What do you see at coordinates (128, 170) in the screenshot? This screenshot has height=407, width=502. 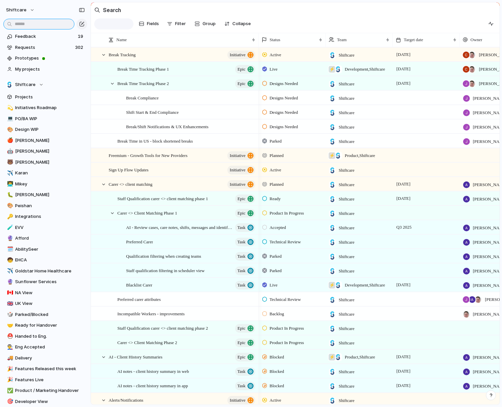 I see `span: Sign Up Flow Updates` at bounding box center [128, 170].